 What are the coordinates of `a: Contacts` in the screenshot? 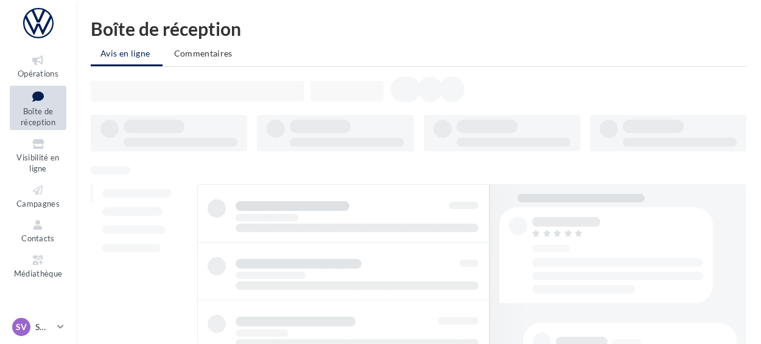 It's located at (38, 231).